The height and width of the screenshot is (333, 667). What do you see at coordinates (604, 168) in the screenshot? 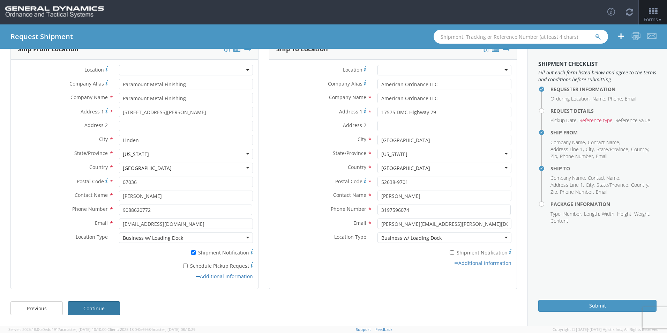
I see `h4: Ship To` at bounding box center [604, 168].